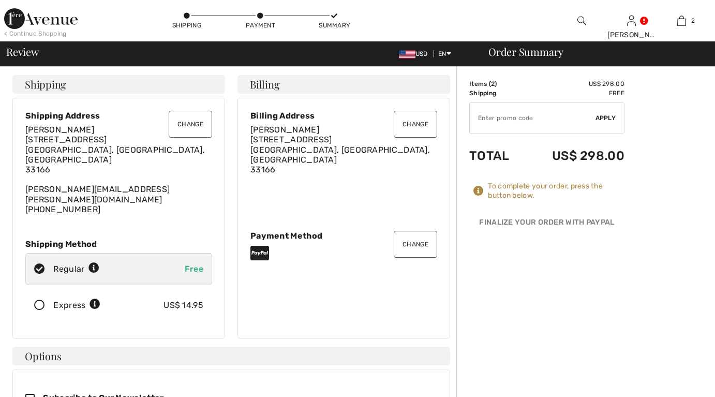  Describe the element at coordinates (35, 34) in the screenshot. I see `div: < Continue Shopping` at that location.